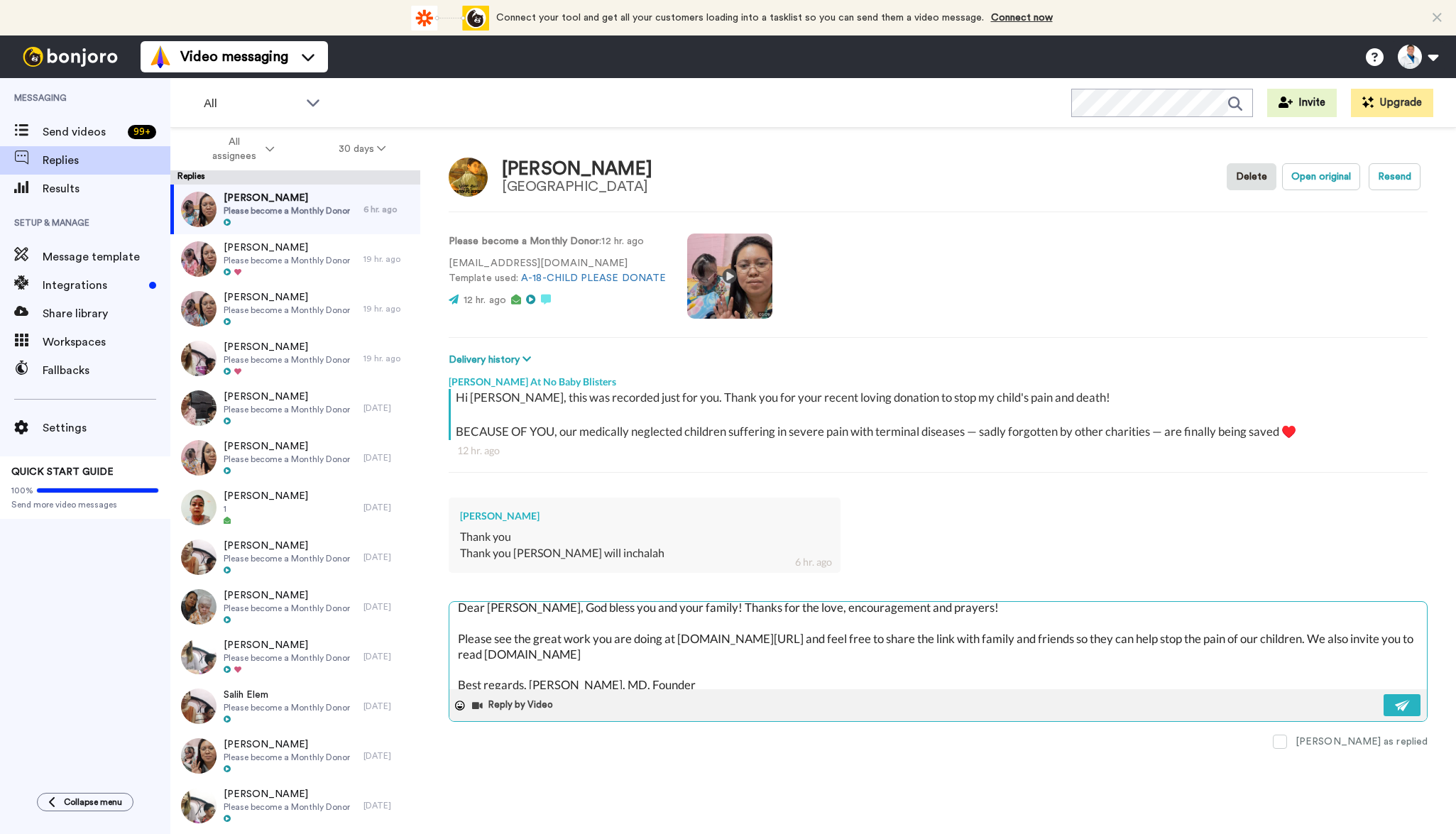 The image size is (1456, 834). I want to click on p: : 12 hr. ago, so click(557, 241).